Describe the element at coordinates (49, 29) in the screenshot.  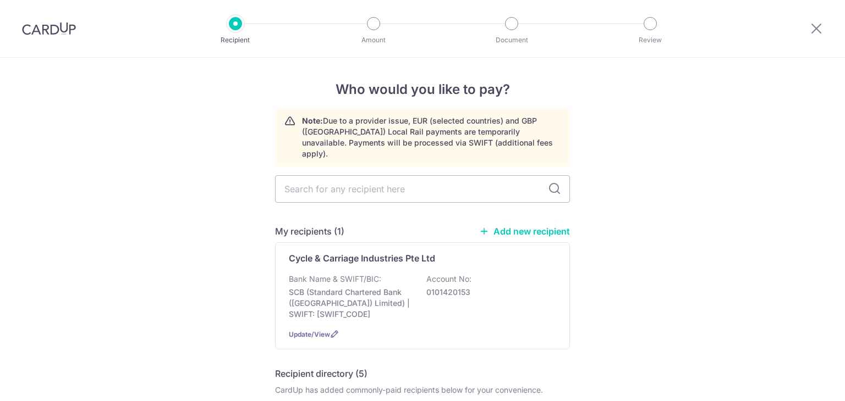
I see `img: CardUp` at that location.